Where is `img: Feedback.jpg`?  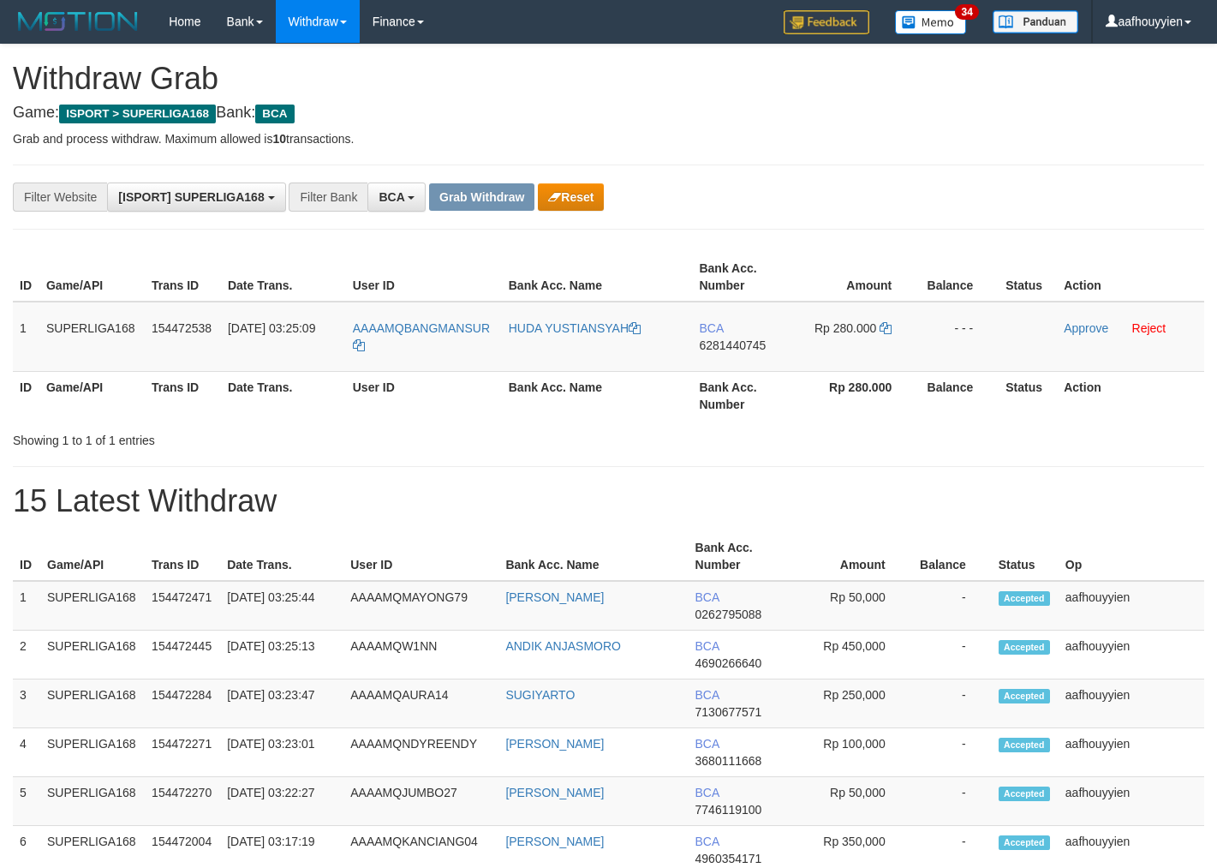 img: Feedback.jpg is located at coordinates (827, 22).